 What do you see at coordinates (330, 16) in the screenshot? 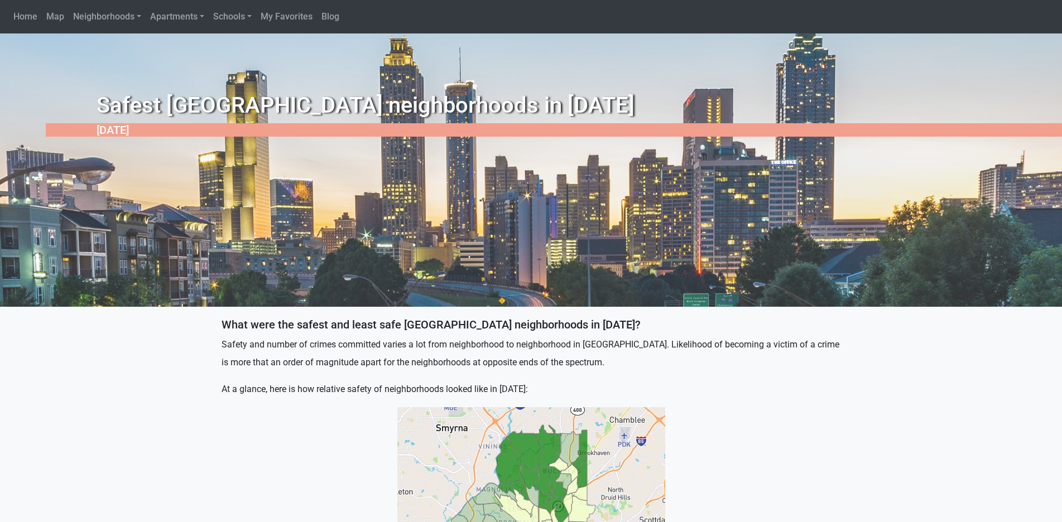
I see `span: Blog` at bounding box center [330, 16].